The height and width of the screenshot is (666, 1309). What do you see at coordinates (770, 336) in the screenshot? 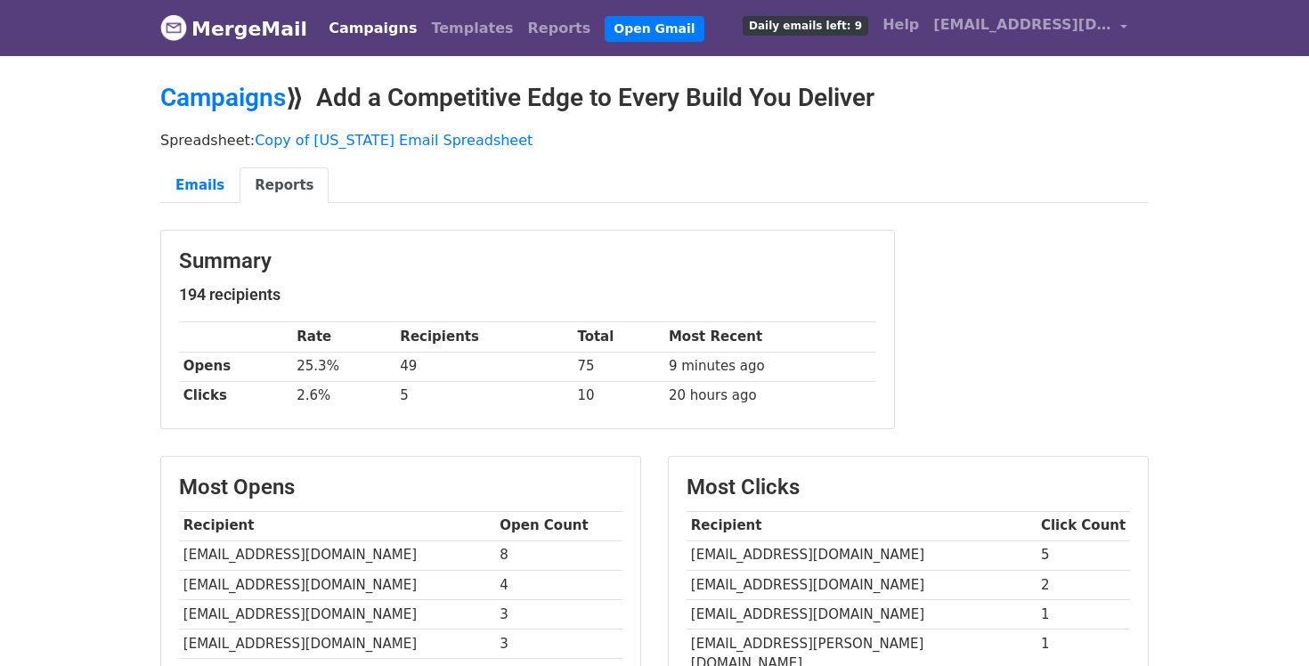
I see `th: Most Recent` at bounding box center [770, 336].